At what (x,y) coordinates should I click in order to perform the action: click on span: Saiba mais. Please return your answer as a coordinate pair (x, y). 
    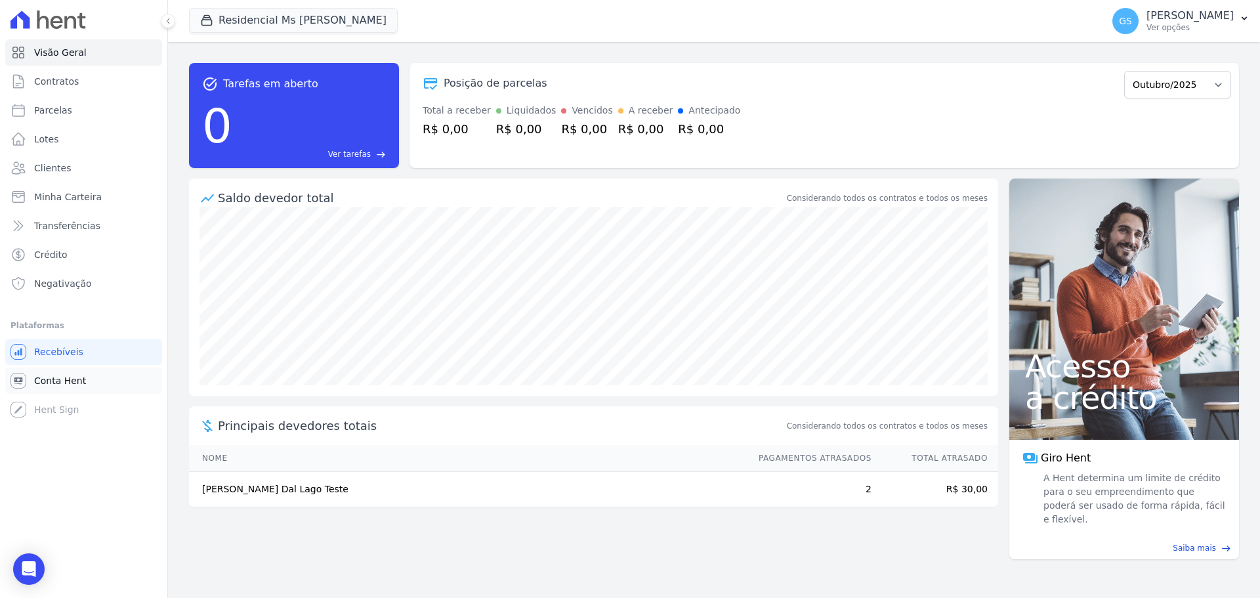
    Looking at the image, I should click on (1194, 548).